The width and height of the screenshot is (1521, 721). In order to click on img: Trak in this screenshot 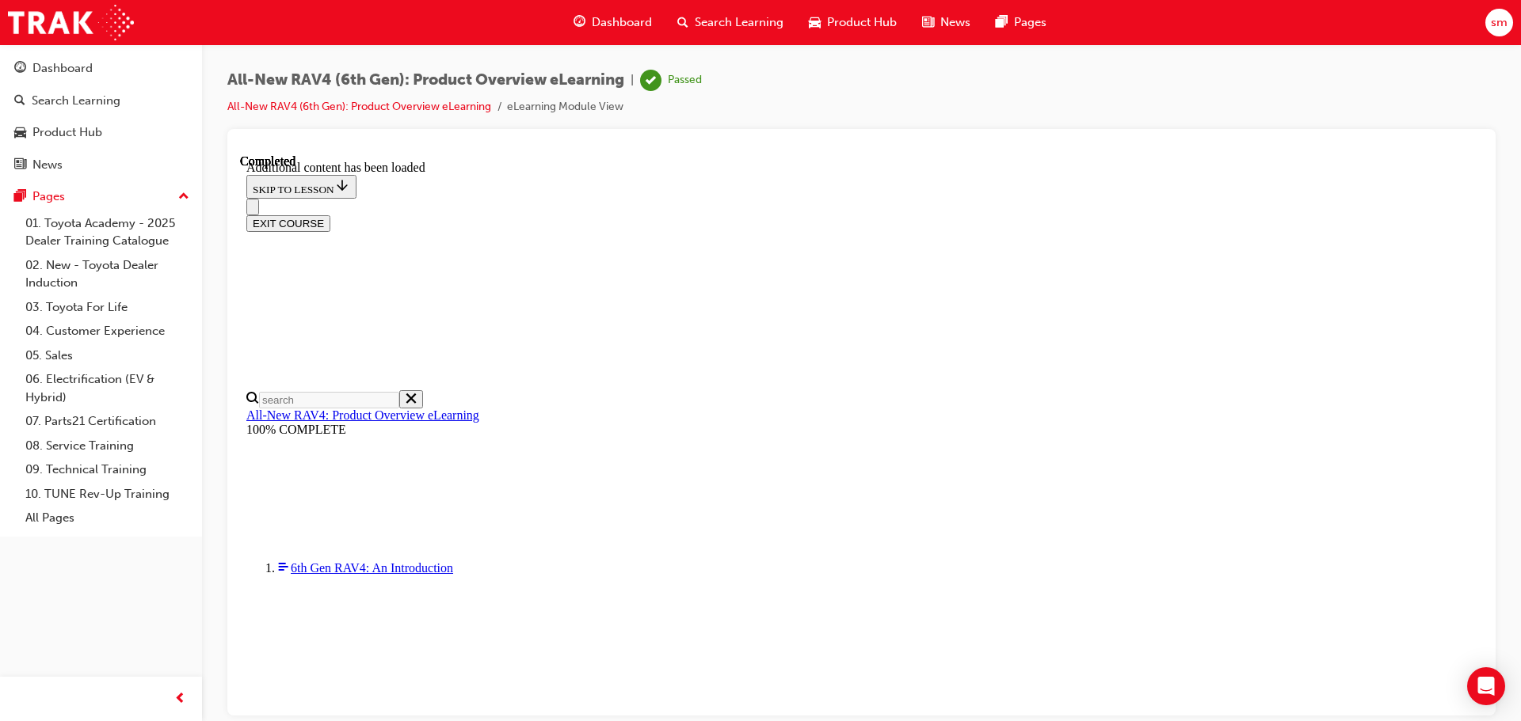, I will do `click(70, 22)`.